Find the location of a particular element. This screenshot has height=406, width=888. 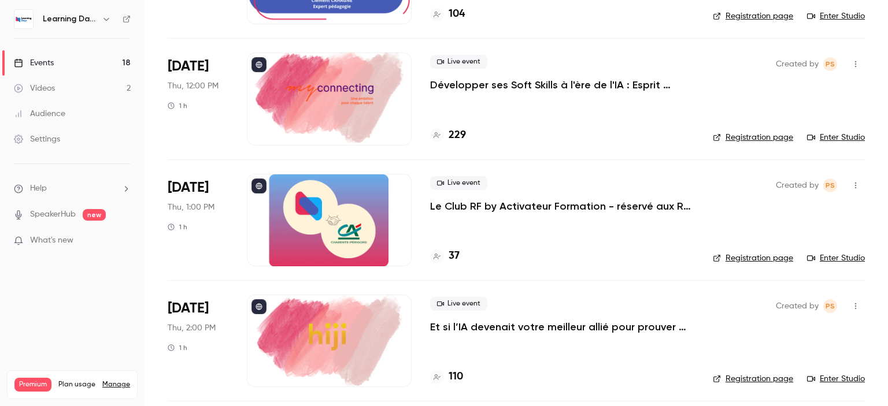

p: Le Club RF by Activateur Formation - réservé aux RF - La formation, bien plus qu’un “smile sheet" ? is located at coordinates (562, 206).